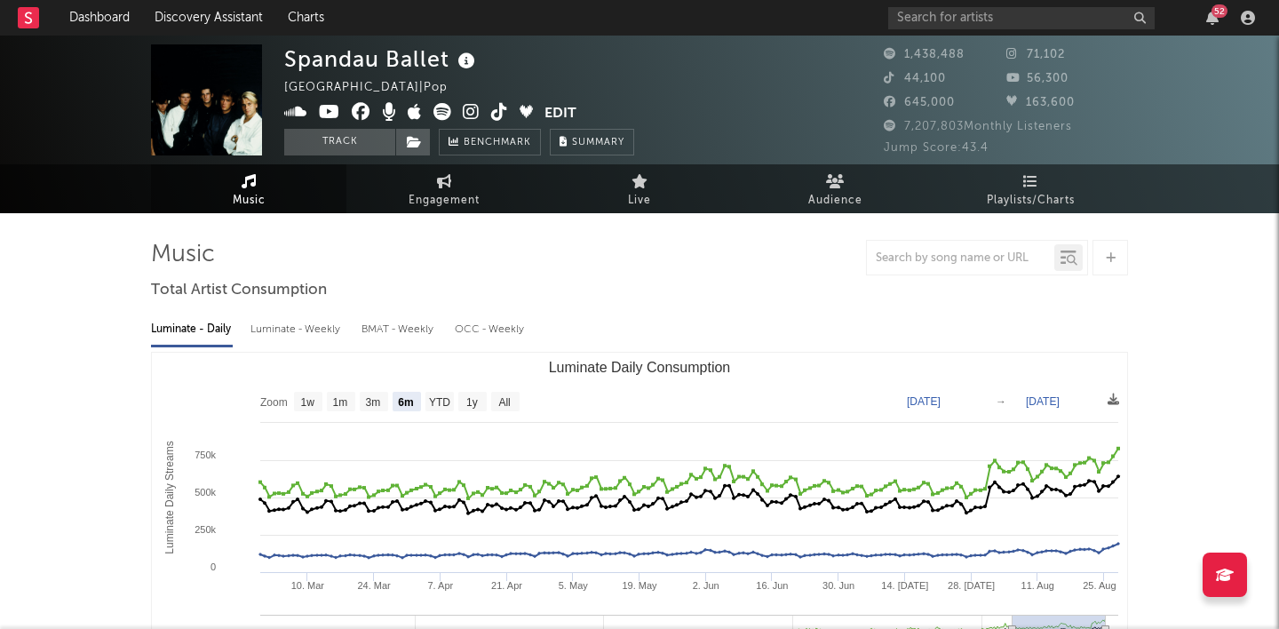 The image size is (1279, 629). What do you see at coordinates (706, 585) in the screenshot?
I see `text: 2. Jun` at bounding box center [706, 585].